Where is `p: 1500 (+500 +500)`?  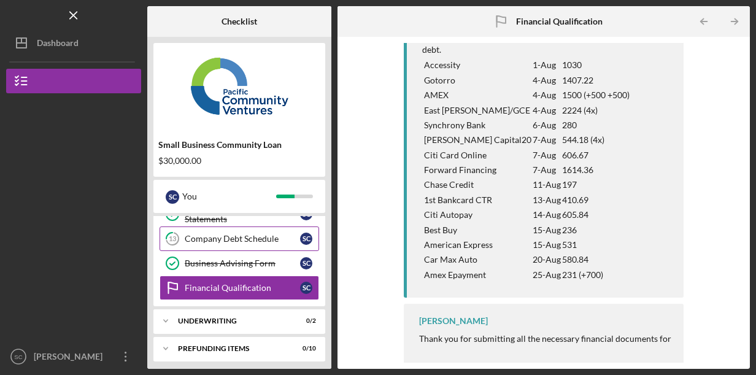 p: 1500 (+500 +500) is located at coordinates (596, 95).